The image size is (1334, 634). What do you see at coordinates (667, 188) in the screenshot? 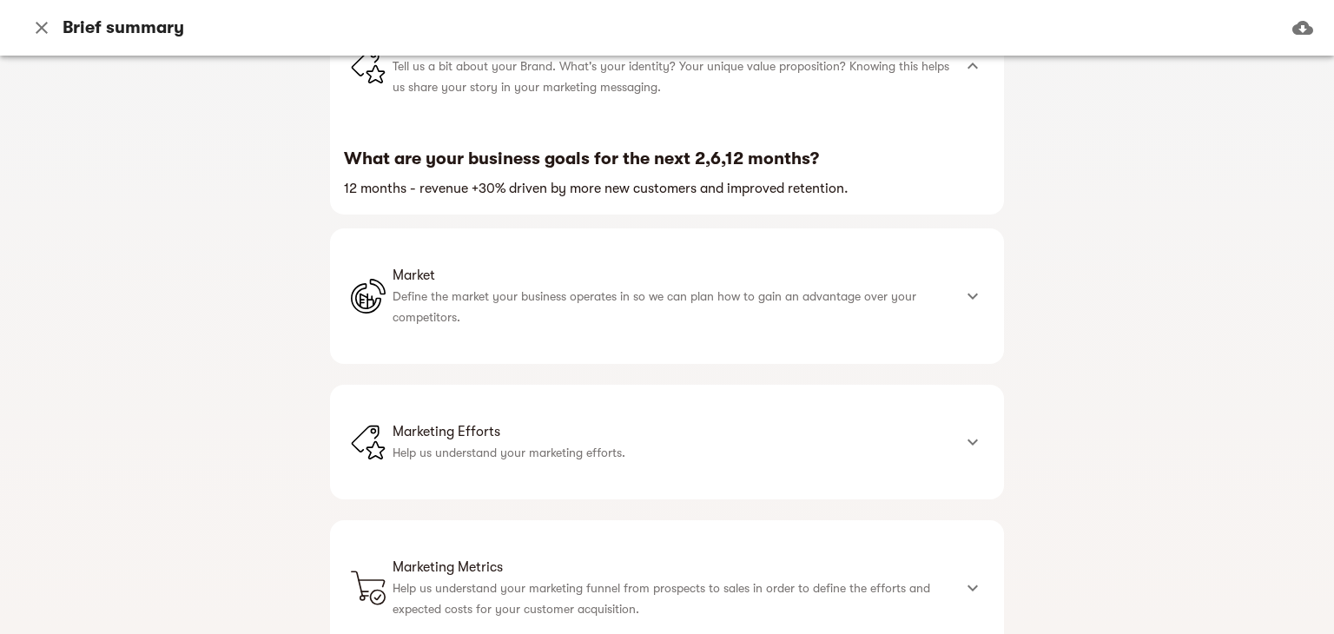
I see `h6: 12 months - revenue +30% driven by more new customers and improved retention.` at bounding box center [667, 188].